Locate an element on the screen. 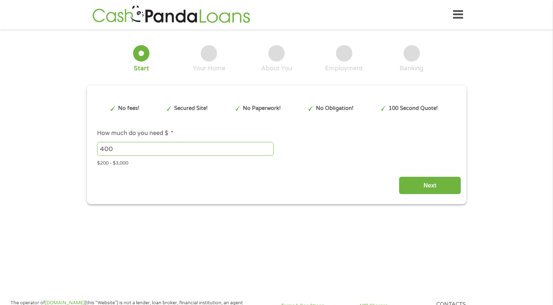  div: Start is located at coordinates (141, 68).